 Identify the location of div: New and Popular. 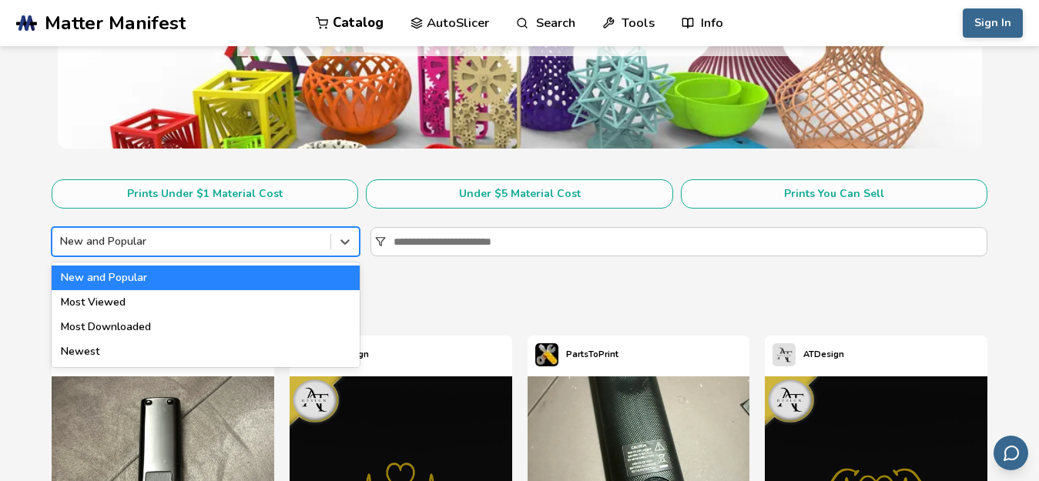
(206, 278).